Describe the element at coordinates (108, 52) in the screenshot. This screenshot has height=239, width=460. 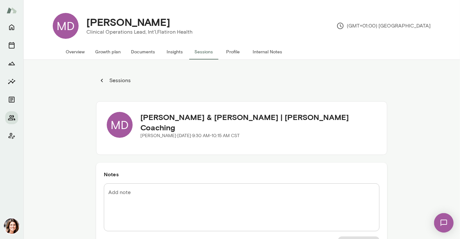
I see `button: Growth plan` at that location.